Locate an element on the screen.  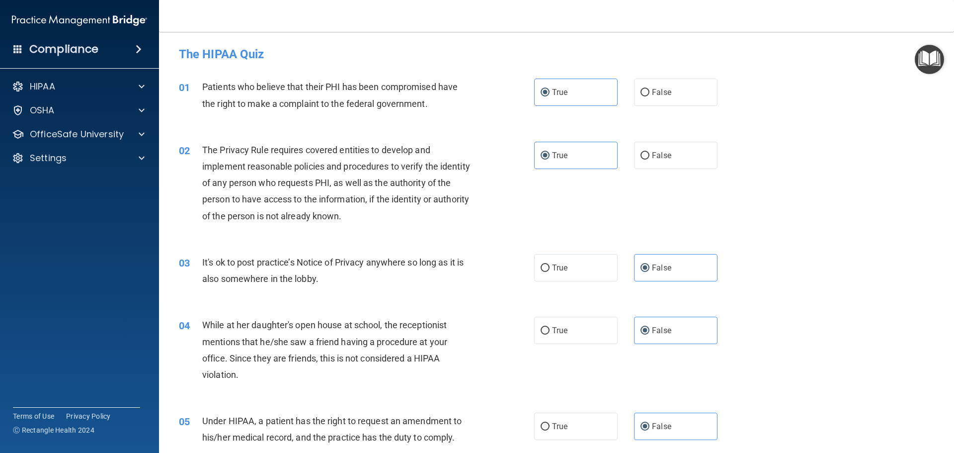
h4: The HIPAA Quiz is located at coordinates (557, 54).